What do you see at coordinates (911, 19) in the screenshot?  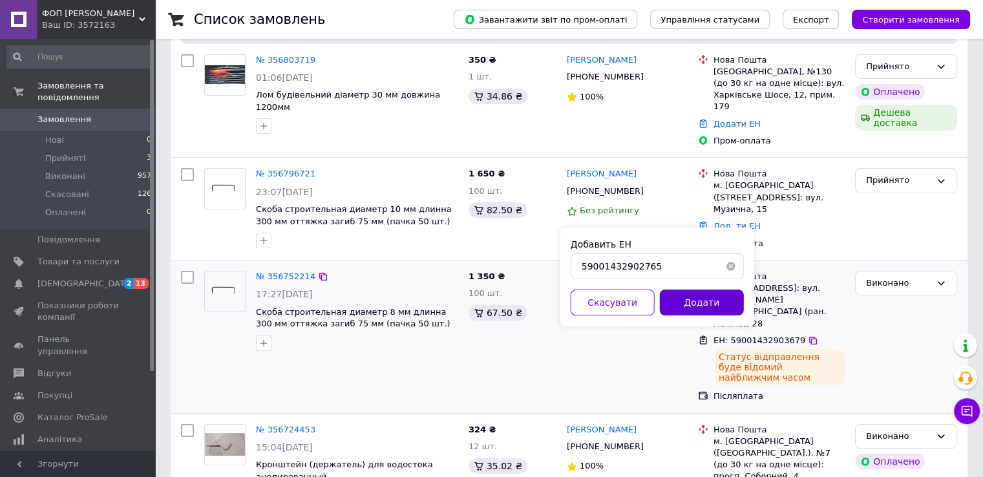 I see `span: Створити замовлення` at bounding box center [911, 19].